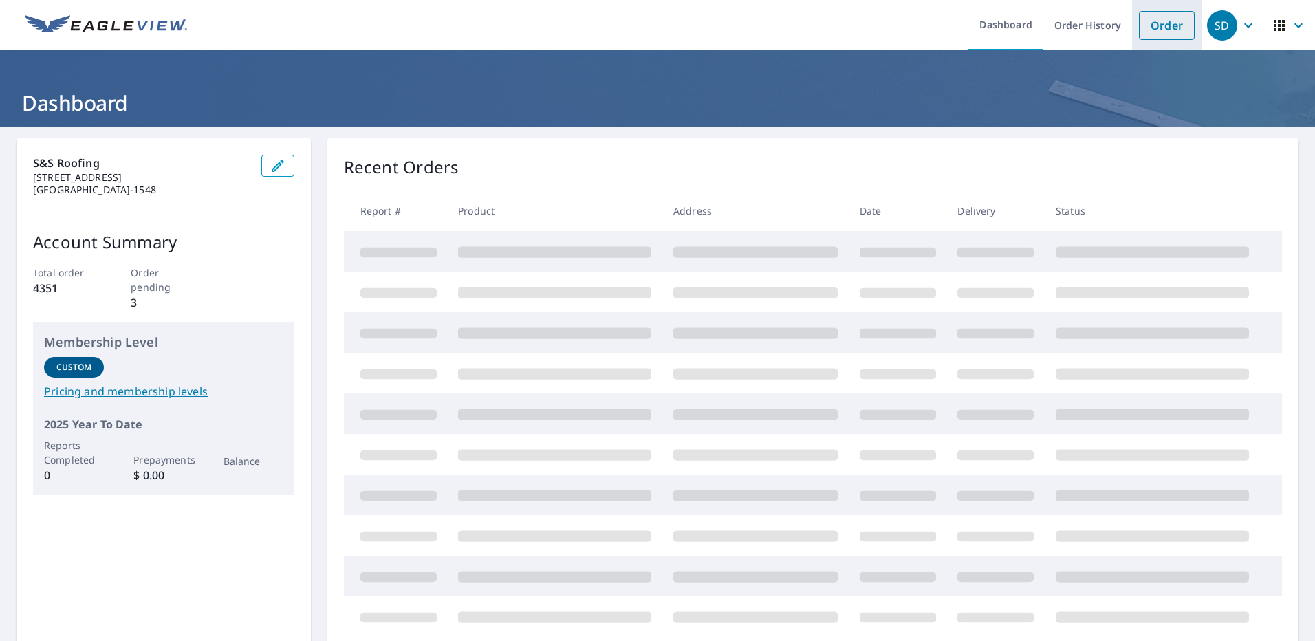 The width and height of the screenshot is (1315, 641). What do you see at coordinates (253, 461) in the screenshot?
I see `p: Balance` at bounding box center [253, 461].